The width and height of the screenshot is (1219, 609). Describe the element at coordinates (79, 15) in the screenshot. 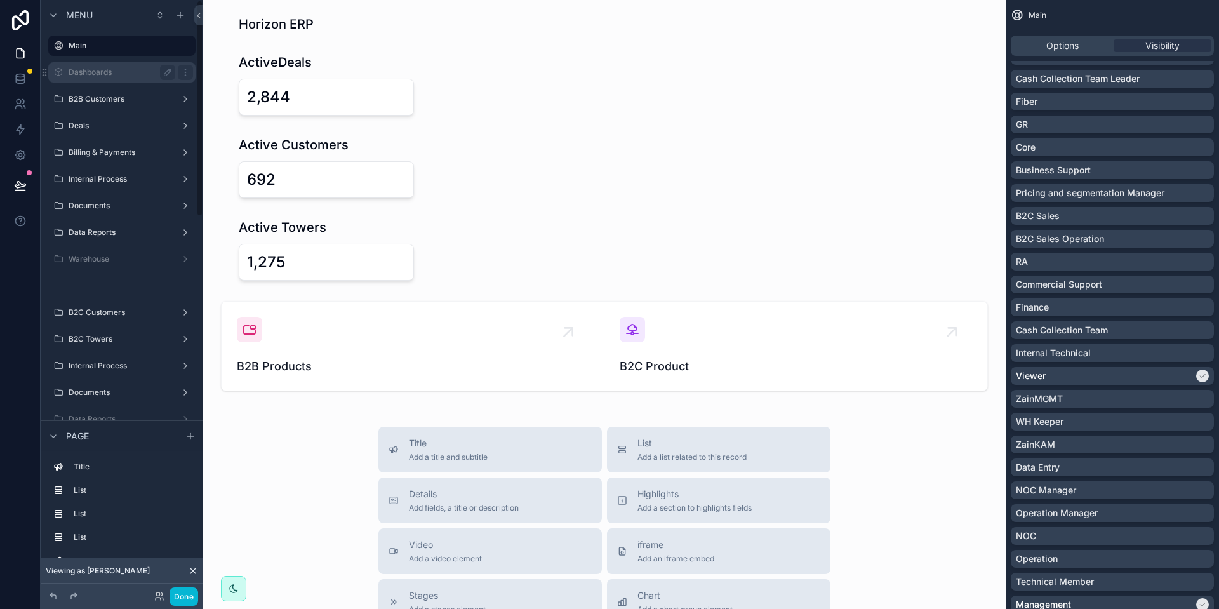

I see `span: Menu` at that location.